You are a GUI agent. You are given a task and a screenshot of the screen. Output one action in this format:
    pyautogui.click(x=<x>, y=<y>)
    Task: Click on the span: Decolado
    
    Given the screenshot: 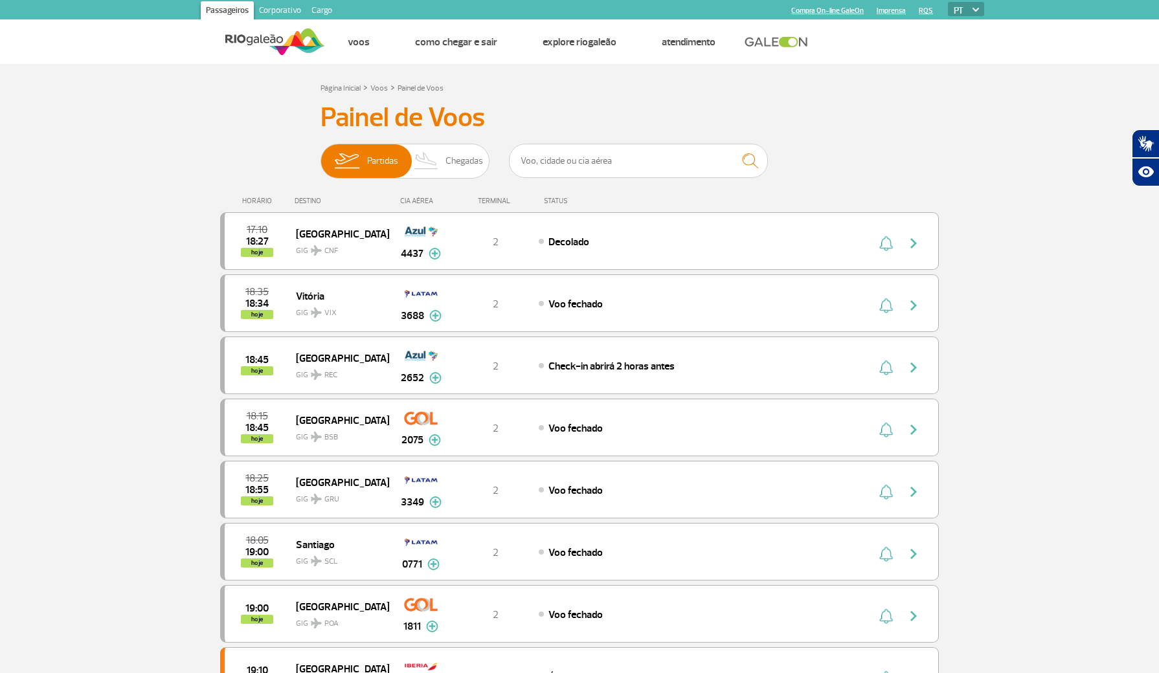 What is the action you would take?
    pyautogui.click(x=569, y=242)
    